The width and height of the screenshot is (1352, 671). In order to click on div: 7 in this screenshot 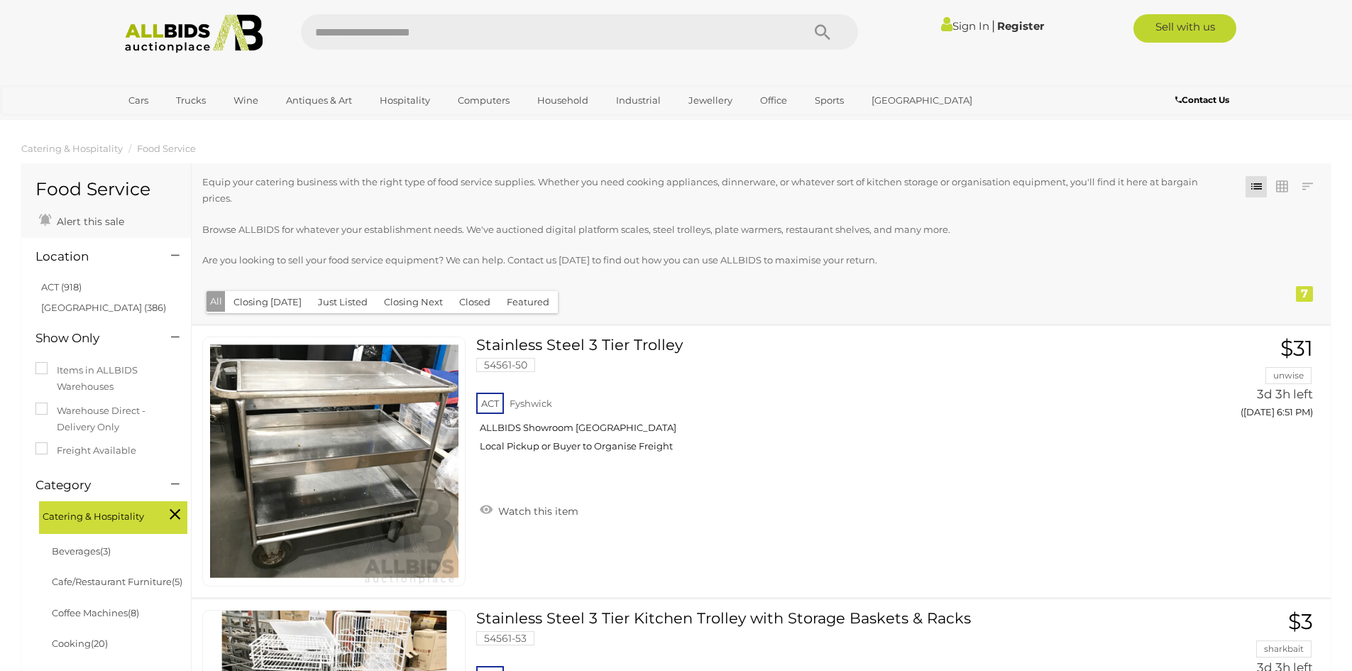, I will do `click(1305, 294)`.